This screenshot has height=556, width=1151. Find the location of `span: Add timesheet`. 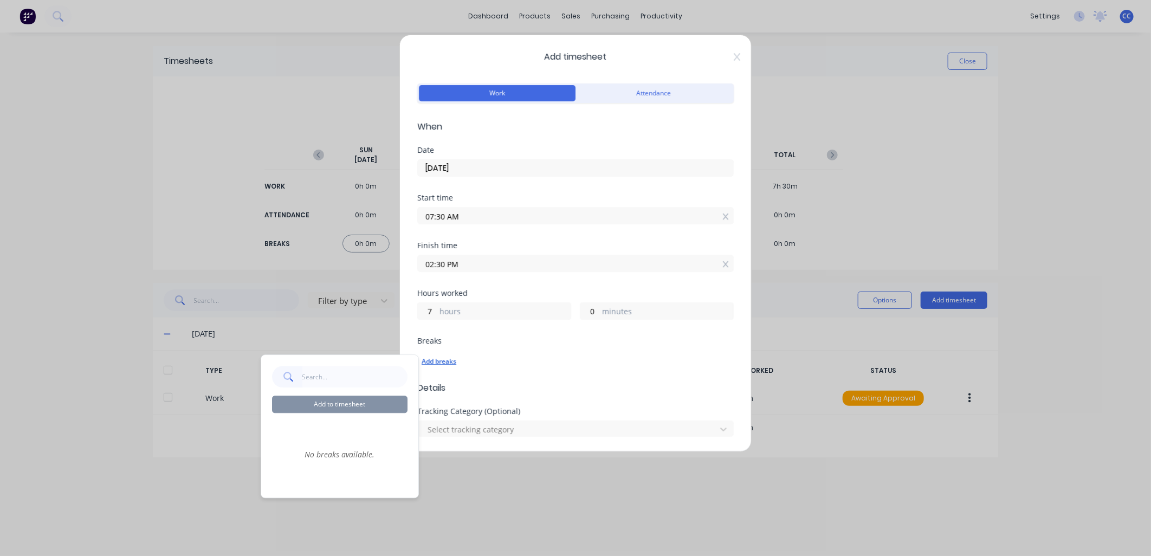

span: Add timesheet is located at coordinates (576, 57).